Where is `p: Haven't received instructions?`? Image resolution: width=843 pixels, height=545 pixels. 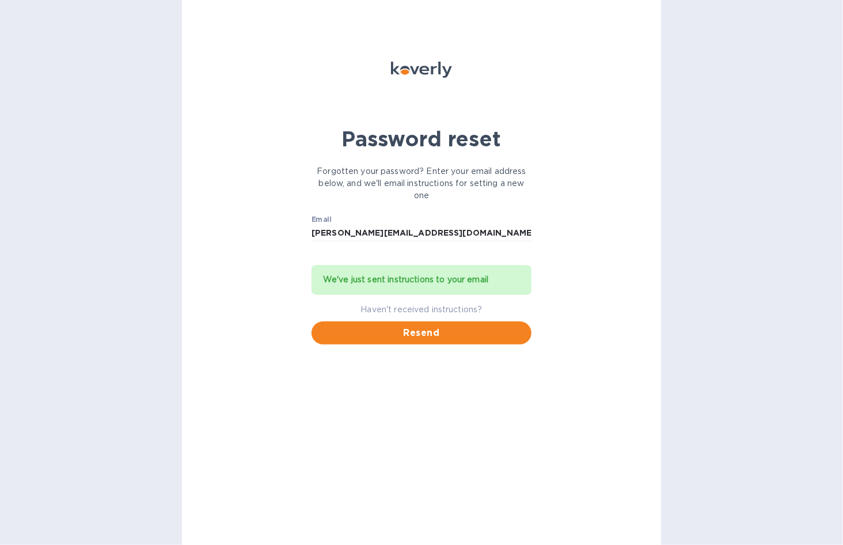 p: Haven't received instructions? is located at coordinates (422, 309).